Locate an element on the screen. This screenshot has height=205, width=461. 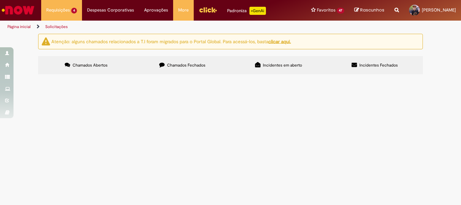
span: Aprovações is located at coordinates (156, 10).